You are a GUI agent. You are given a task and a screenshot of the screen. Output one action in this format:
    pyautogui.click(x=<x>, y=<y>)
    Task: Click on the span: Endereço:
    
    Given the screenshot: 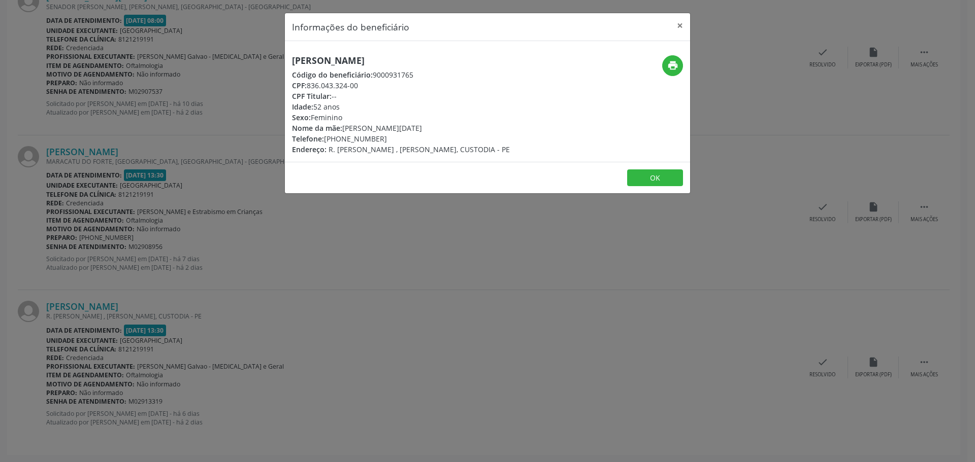 What is the action you would take?
    pyautogui.click(x=309, y=149)
    